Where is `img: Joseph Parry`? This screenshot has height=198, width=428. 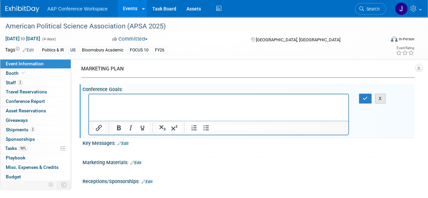
img: Joseph Parry is located at coordinates (401, 9).